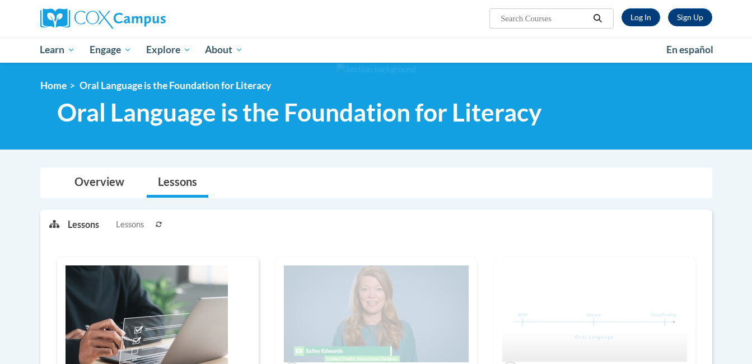 The image size is (752, 364). What do you see at coordinates (178, 183) in the screenshot?
I see `a: Lessons` at bounding box center [178, 183].